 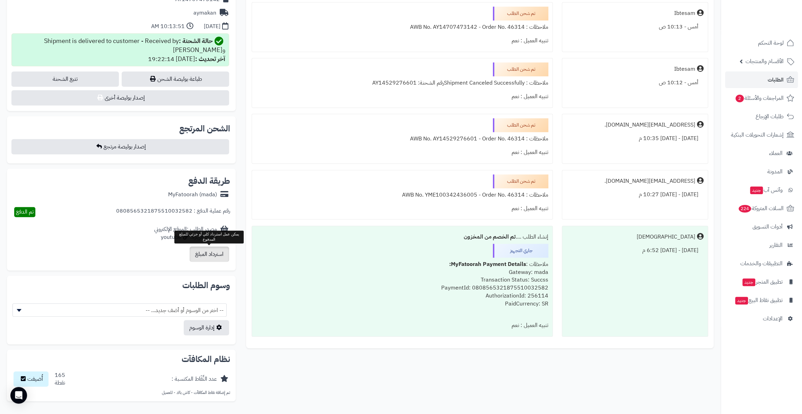 What do you see at coordinates (776, 80) in the screenshot?
I see `span: الطلبات` at bounding box center [776, 80].